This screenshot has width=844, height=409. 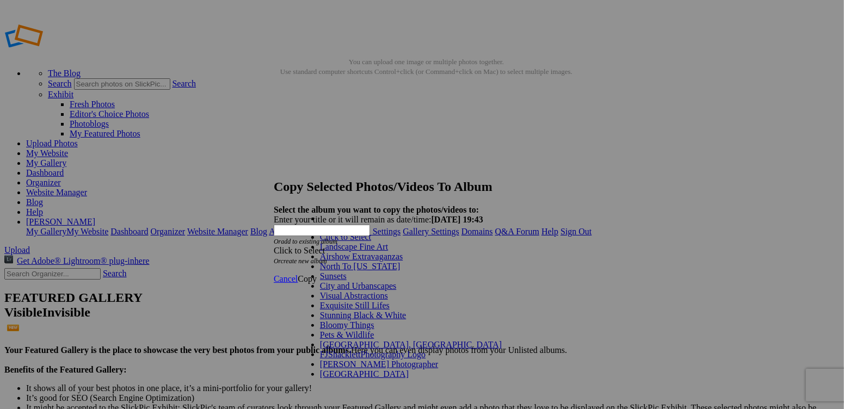 What do you see at coordinates (309, 242) in the screenshot?
I see `a: add to existing album` at bounding box center [309, 242].